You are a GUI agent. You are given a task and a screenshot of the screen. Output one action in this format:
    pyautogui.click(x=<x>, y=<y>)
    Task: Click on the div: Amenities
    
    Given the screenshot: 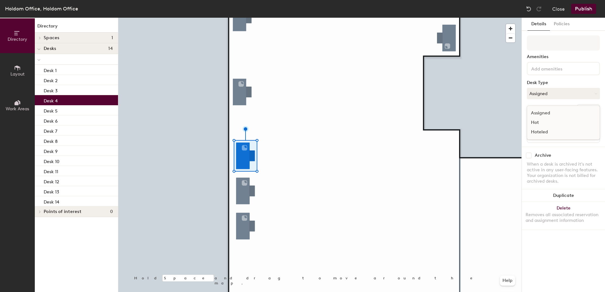 What is the action you would take?
    pyautogui.click(x=563, y=57)
    